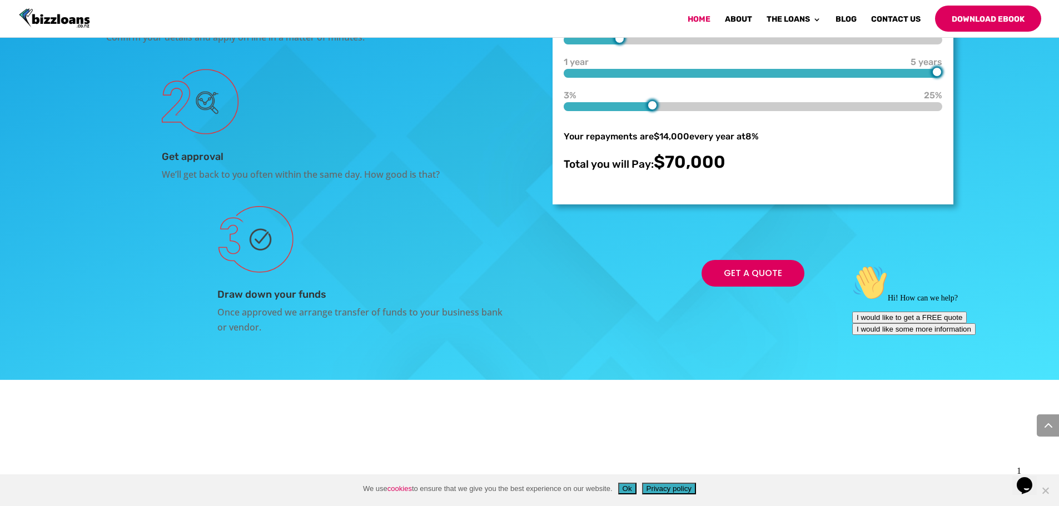 The height and width of the screenshot is (506, 1059). Describe the element at coordinates (362, 320) in the screenshot. I see `div: Once approved we arrange transfer of funds to your business bank or vendor.` at that location.